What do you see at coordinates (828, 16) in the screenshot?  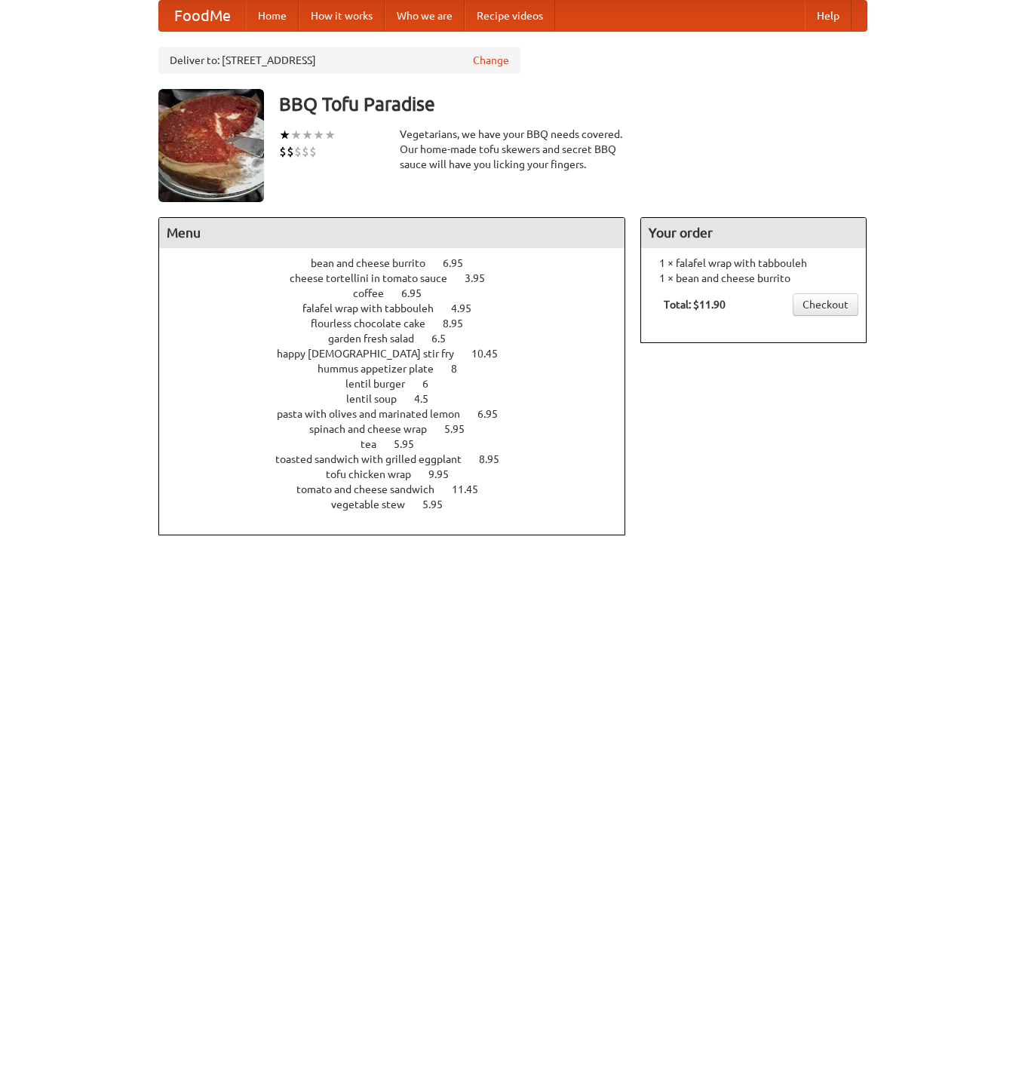 I see `a: Help` at bounding box center [828, 16].